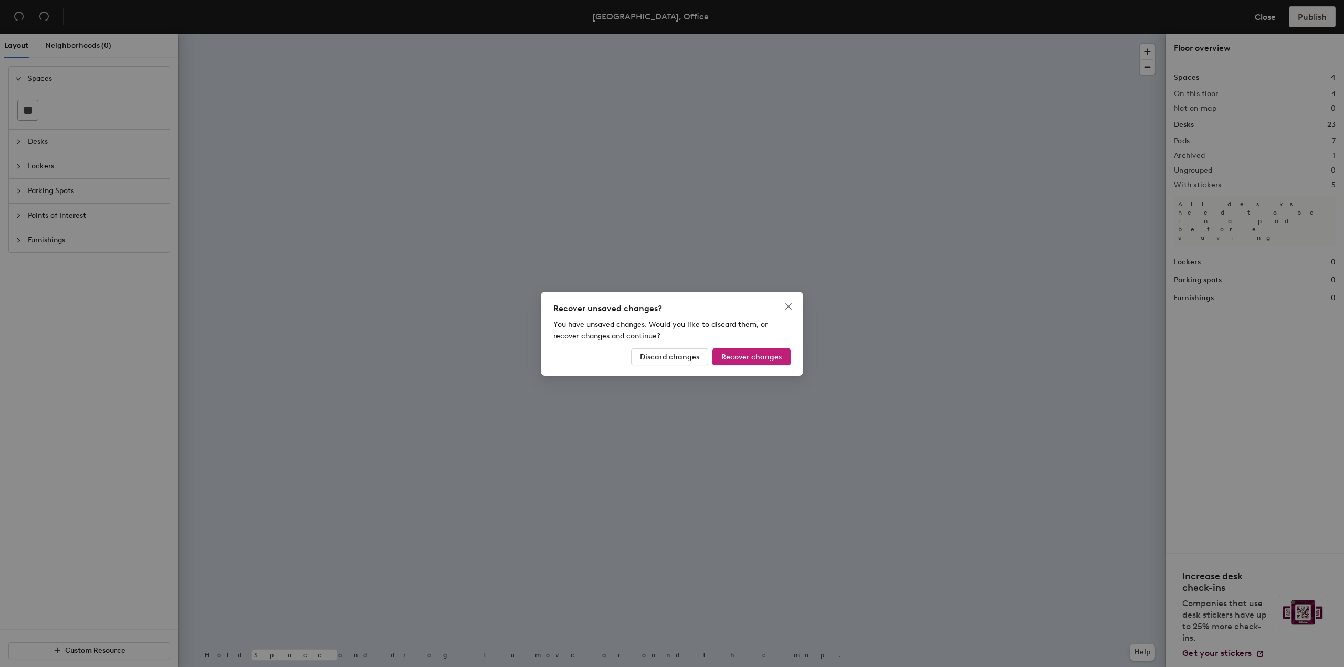  I want to click on span: Close, so click(788, 307).